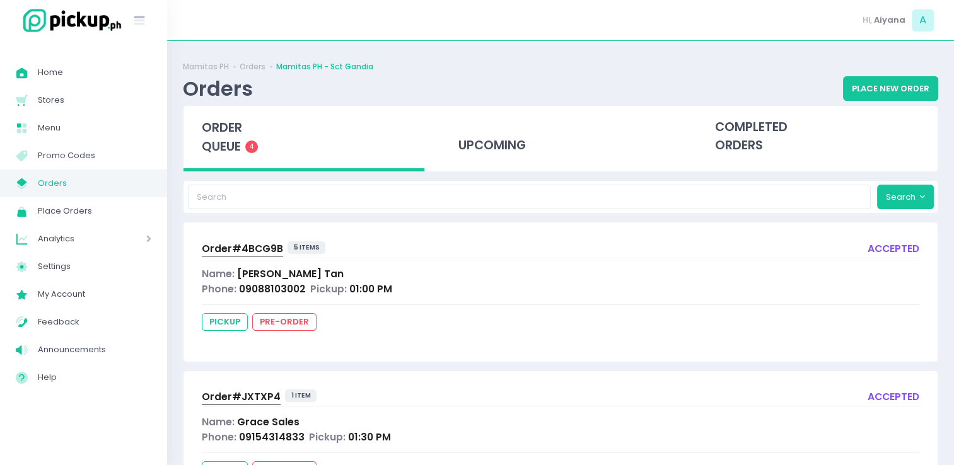  Describe the element at coordinates (268, 422) in the screenshot. I see `span: Grace Sales` at that location.